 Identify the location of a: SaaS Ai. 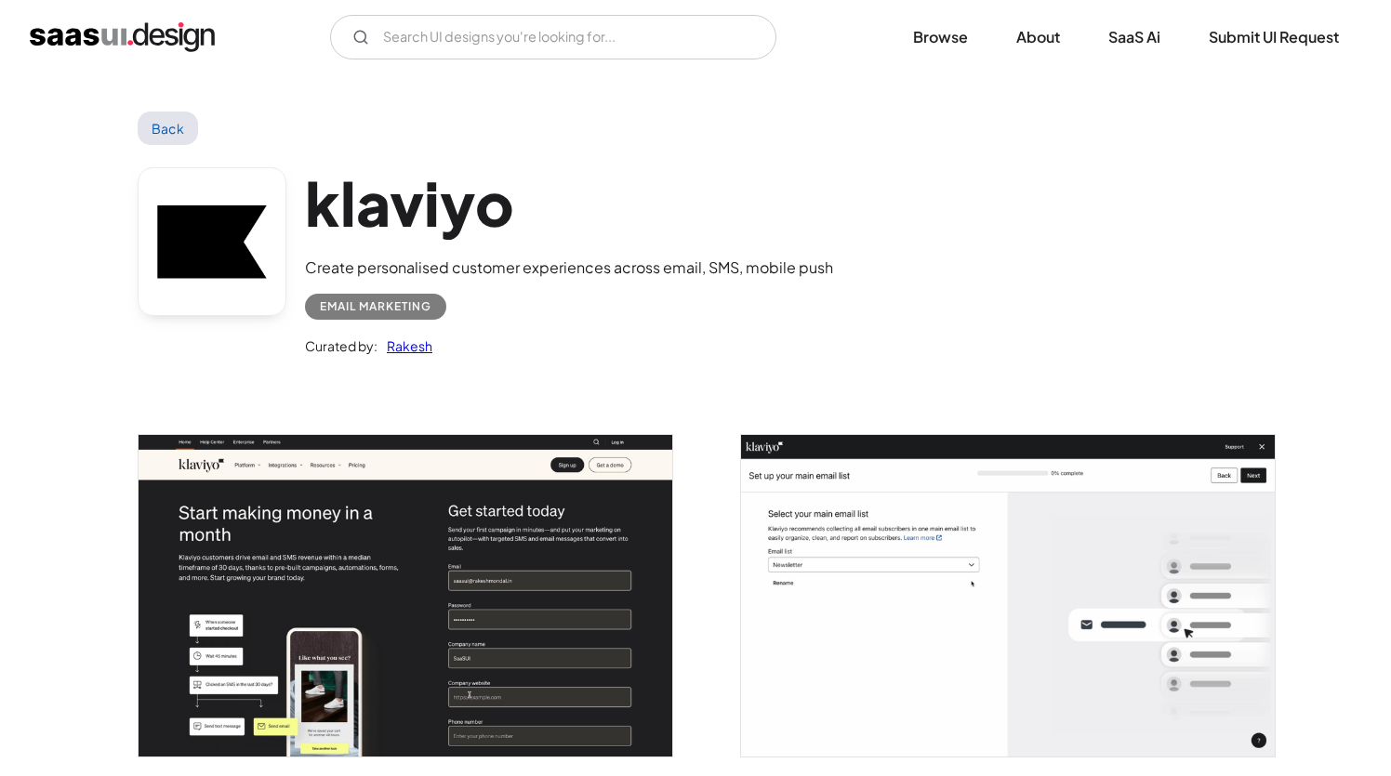
(1135, 37).